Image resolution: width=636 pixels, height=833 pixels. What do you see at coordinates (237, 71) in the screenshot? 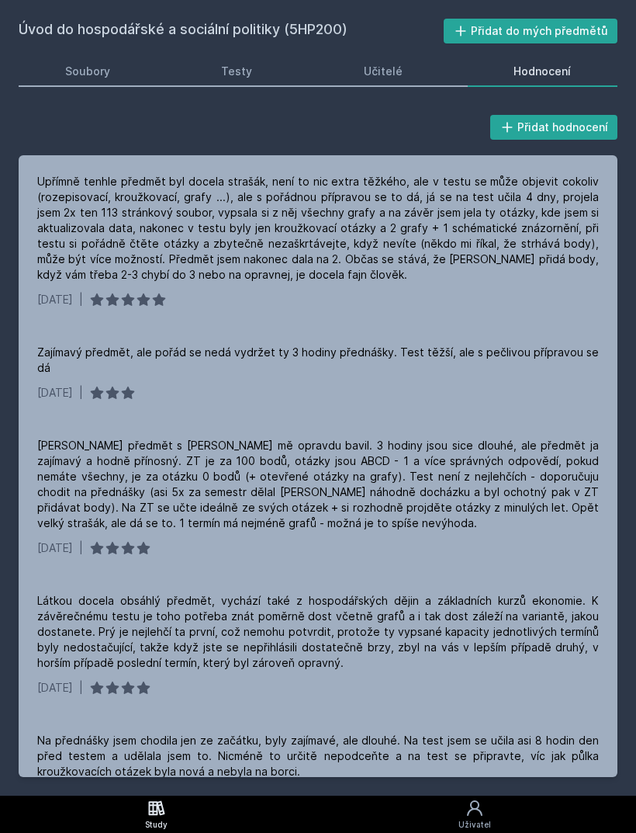
I see `div: Testy` at bounding box center [237, 71].